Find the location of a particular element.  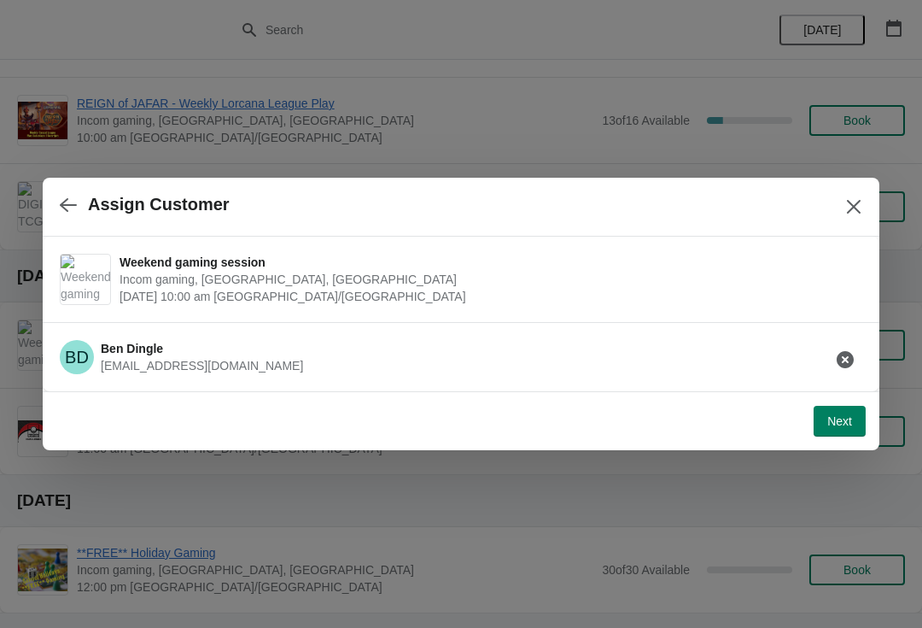

span: Ben Dingle is located at coordinates (131, 348).